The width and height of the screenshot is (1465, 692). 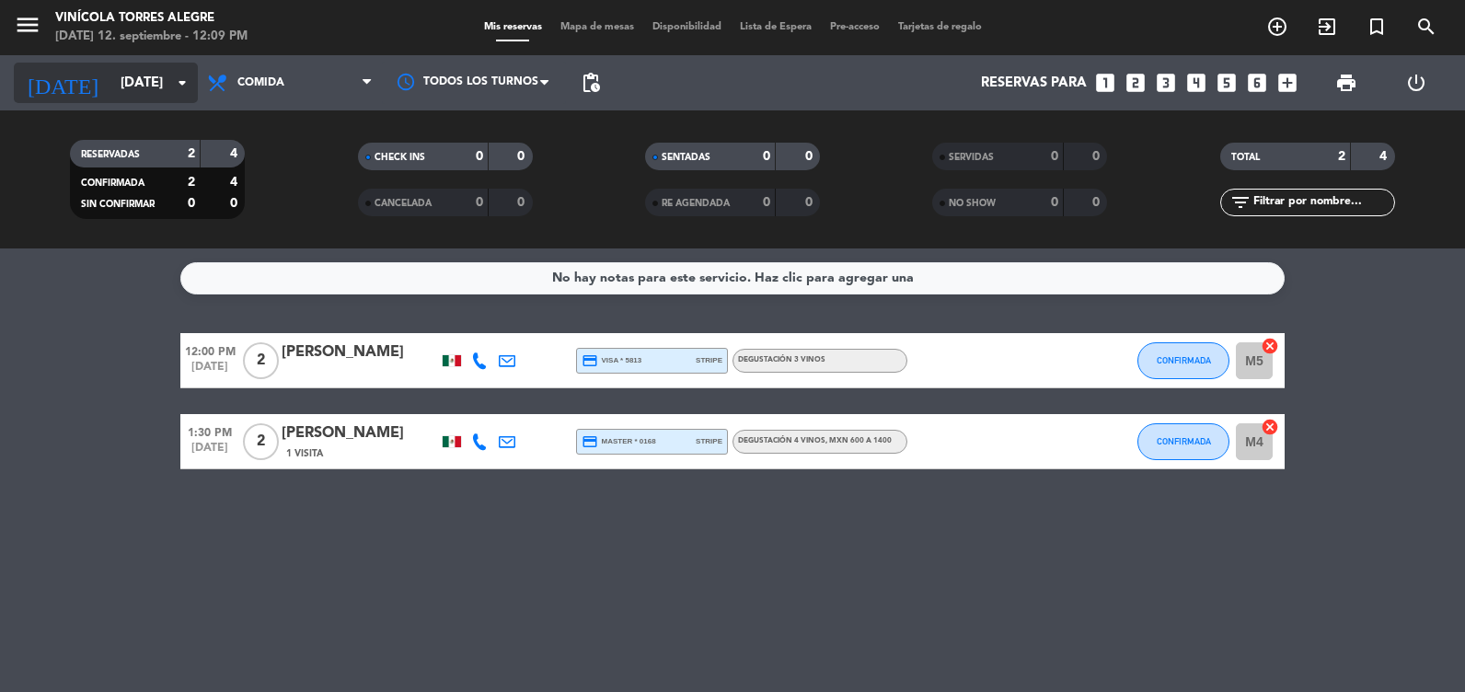 I want to click on span: 1 Visita, so click(x=305, y=454).